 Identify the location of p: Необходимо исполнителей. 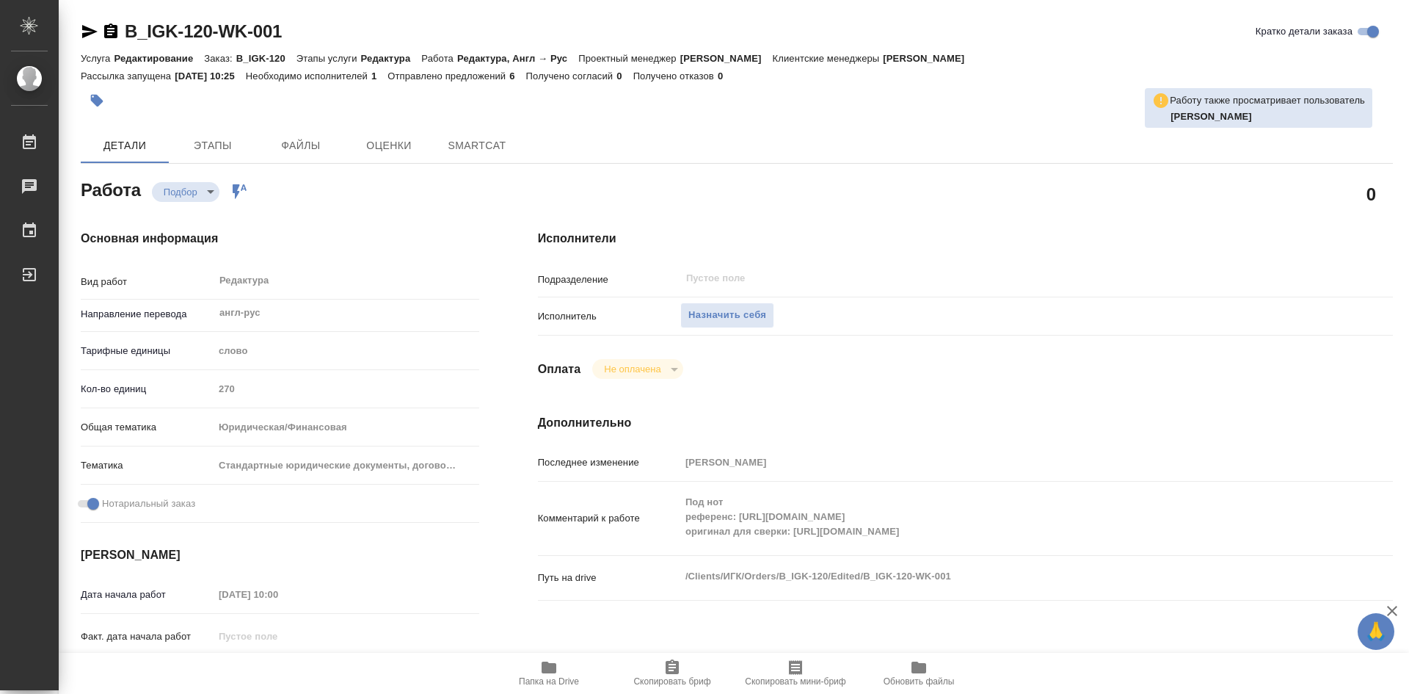
(308, 76).